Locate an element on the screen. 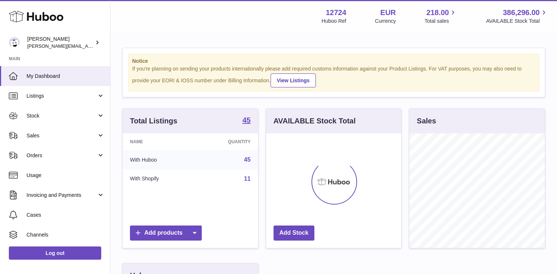 This screenshot has width=557, height=274. strong: EUR is located at coordinates (388, 13).